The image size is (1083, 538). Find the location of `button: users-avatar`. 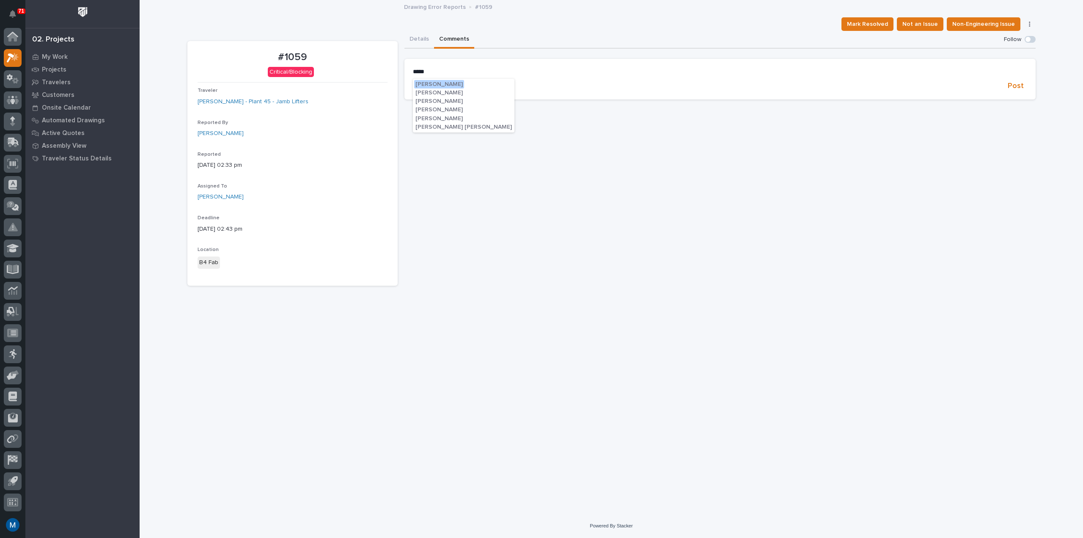

button: users-avatar is located at coordinates (13, 524).